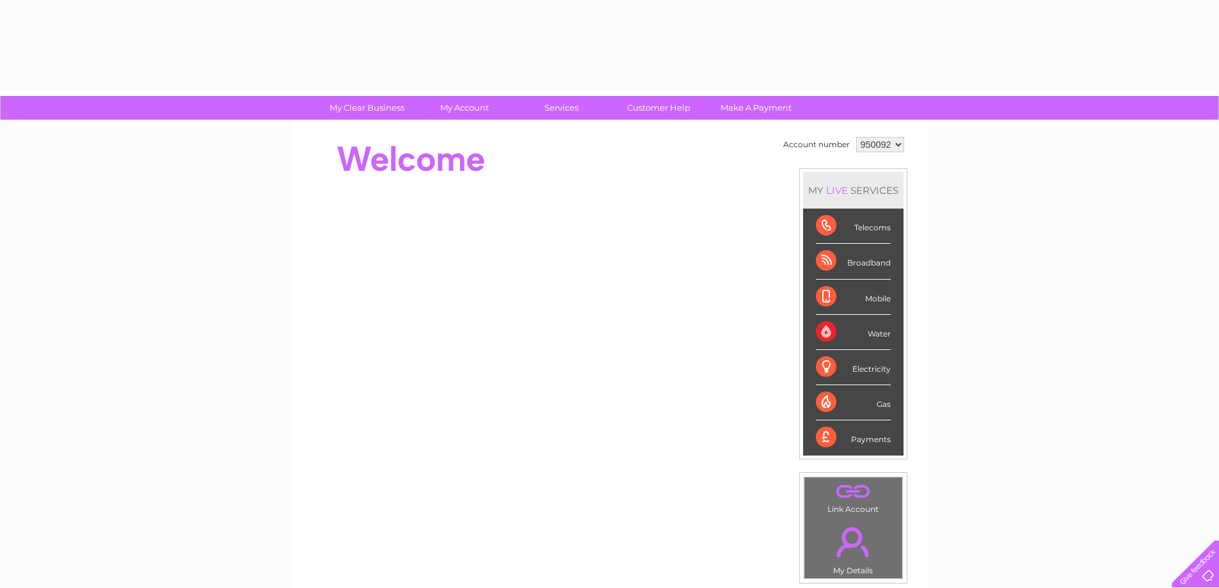 The image size is (1219, 588). What do you see at coordinates (853, 226) in the screenshot?
I see `div: Telecoms` at bounding box center [853, 226].